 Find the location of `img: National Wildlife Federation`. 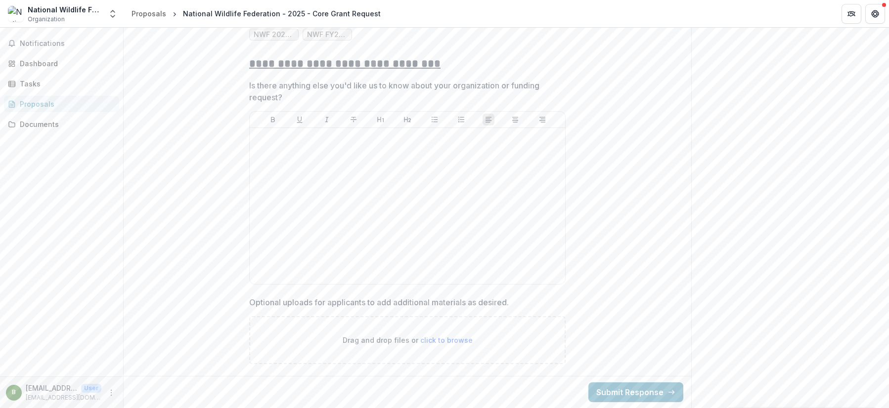

img: National Wildlife Federation is located at coordinates (16, 14).